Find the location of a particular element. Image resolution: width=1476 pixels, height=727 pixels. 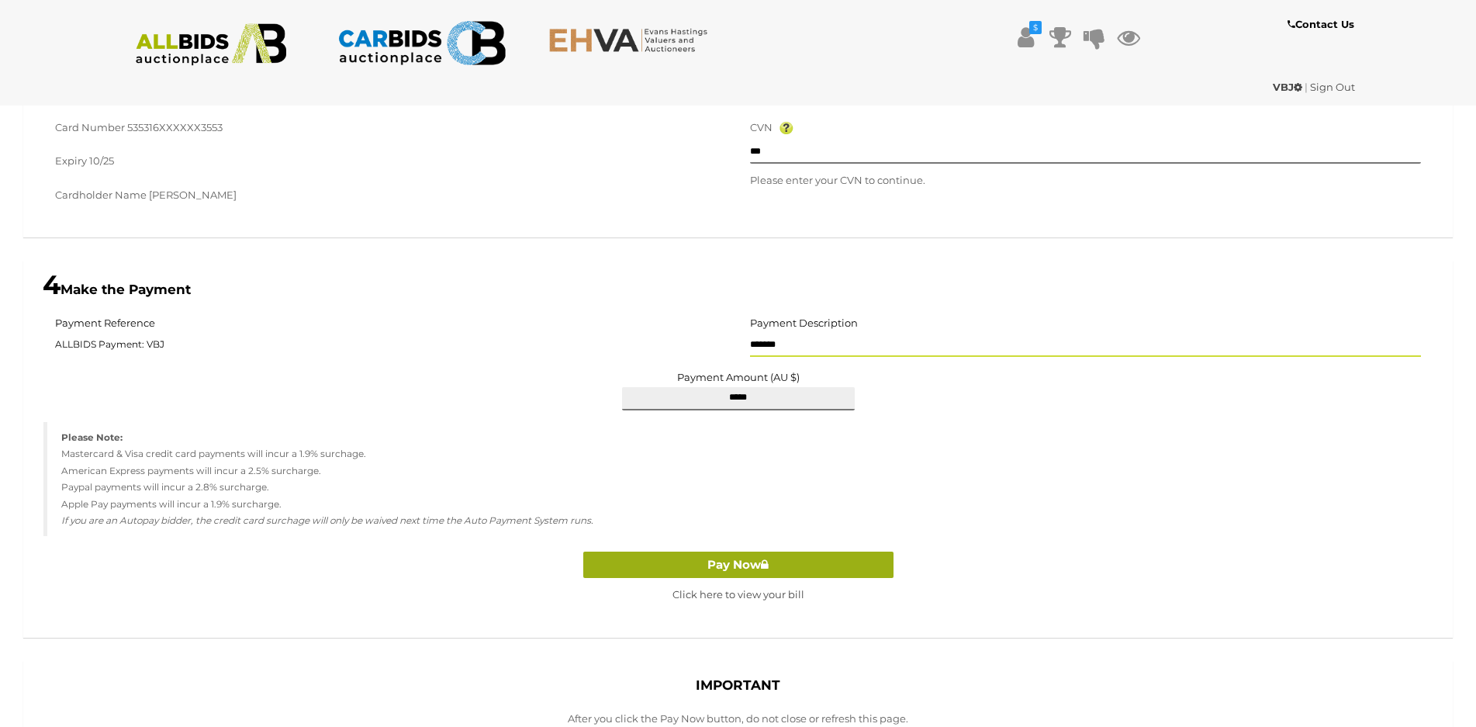

span: 535316XXXXXX3553 is located at coordinates (175, 127).